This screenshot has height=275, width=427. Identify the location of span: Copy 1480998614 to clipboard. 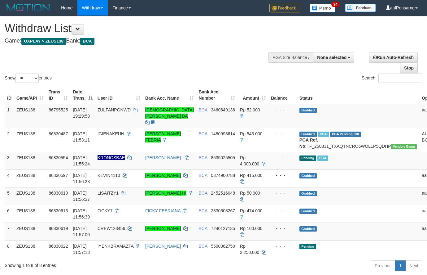
(223, 134).